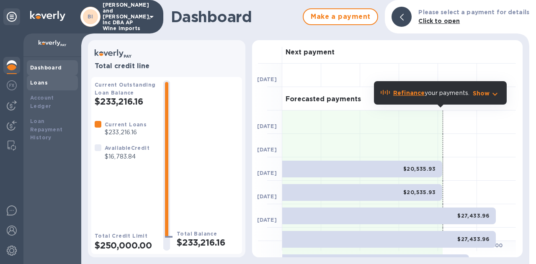 This screenshot has width=536, height=264. What do you see at coordinates (432, 93) in the screenshot?
I see `p: your payments.` at bounding box center [432, 93].